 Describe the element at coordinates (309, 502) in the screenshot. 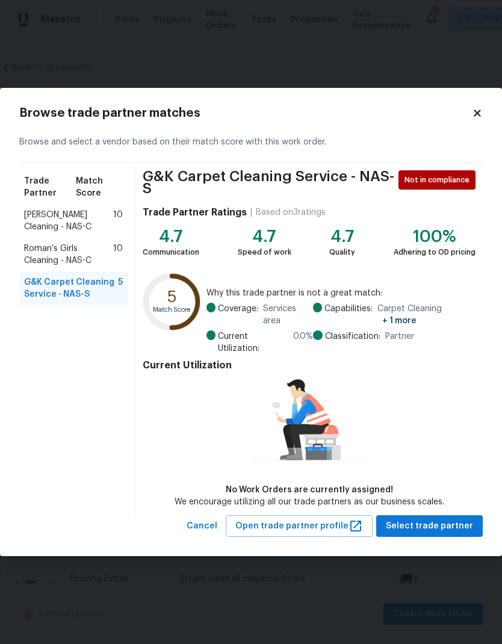

I see `div: We encourage utilizing all our trade partners as our business scales.` at that location.